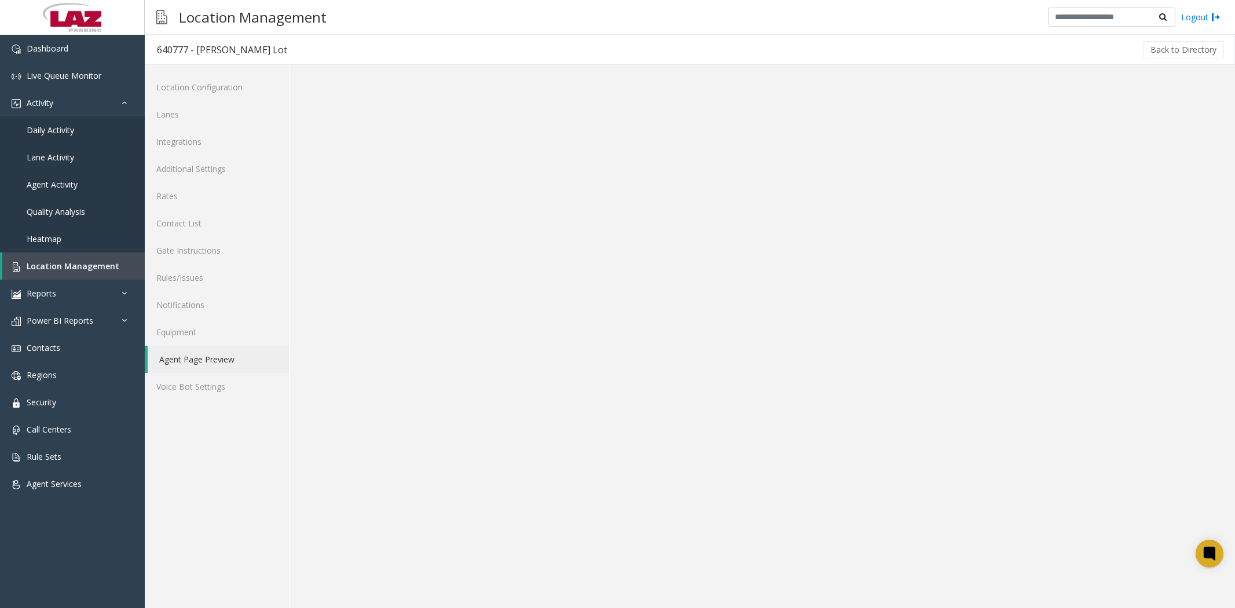 The height and width of the screenshot is (608, 1235). Describe the element at coordinates (73, 266) in the screenshot. I see `span: Location Management` at that location.